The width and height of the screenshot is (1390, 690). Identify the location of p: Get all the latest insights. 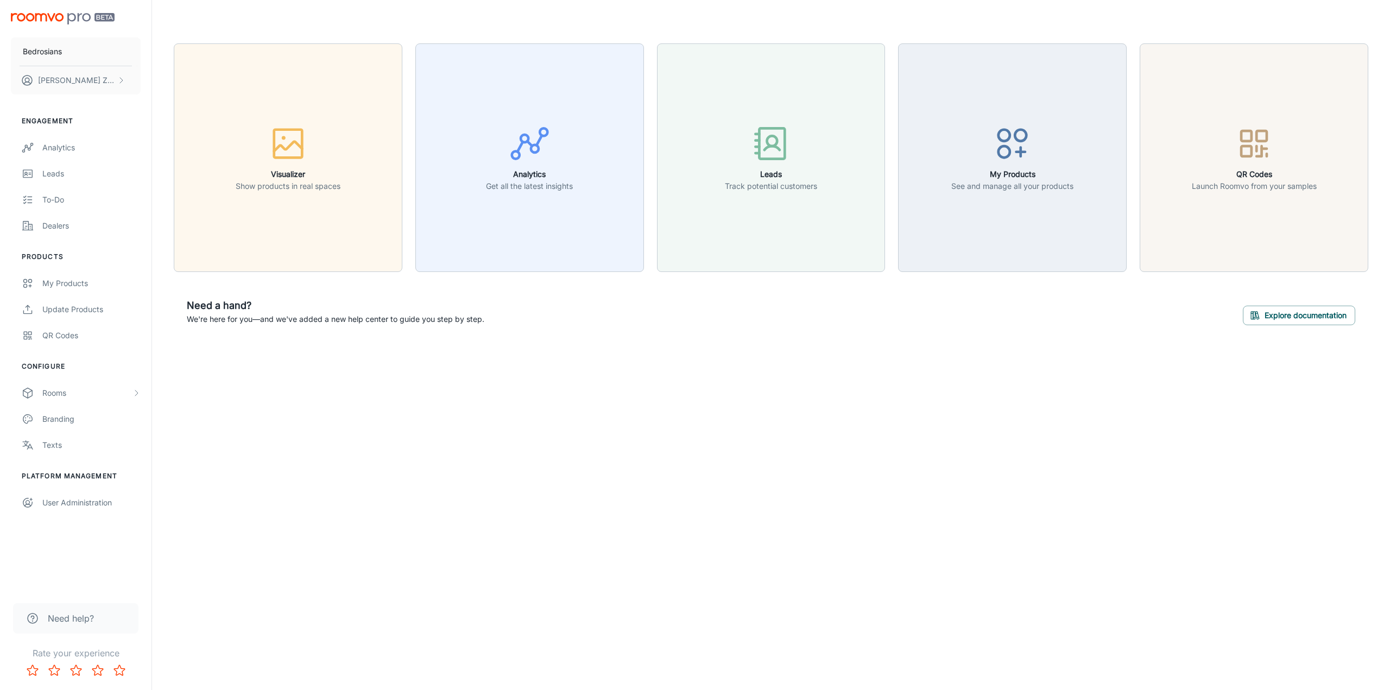
(529, 186).